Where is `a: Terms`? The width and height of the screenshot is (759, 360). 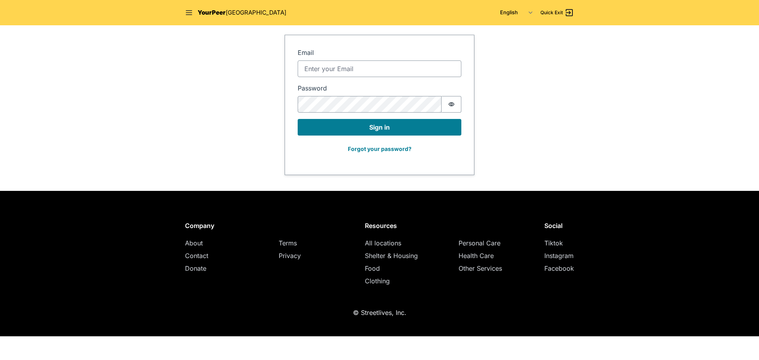
a: Terms is located at coordinates (288, 243).